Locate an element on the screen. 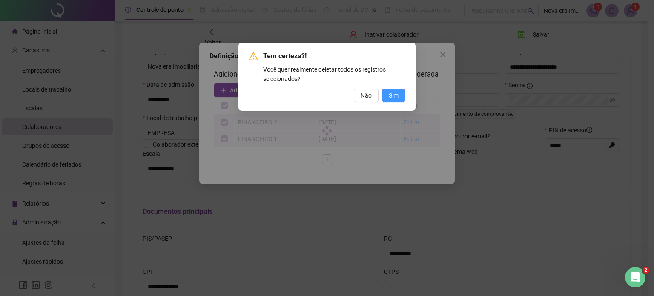  span: Não is located at coordinates (366, 95).